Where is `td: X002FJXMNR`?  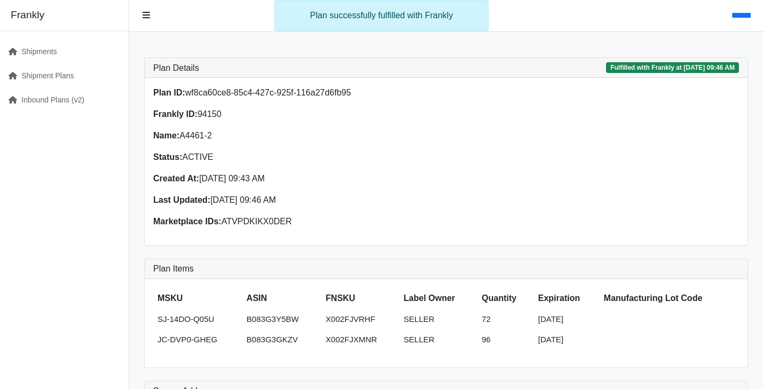
td: X002FJXMNR is located at coordinates (361, 339).